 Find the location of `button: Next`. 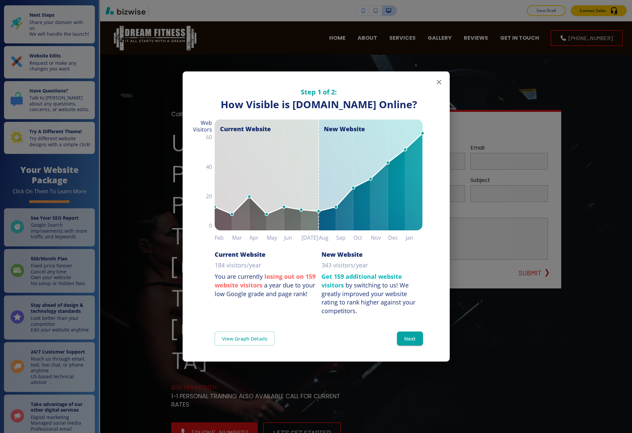

button: Next is located at coordinates (410, 339).